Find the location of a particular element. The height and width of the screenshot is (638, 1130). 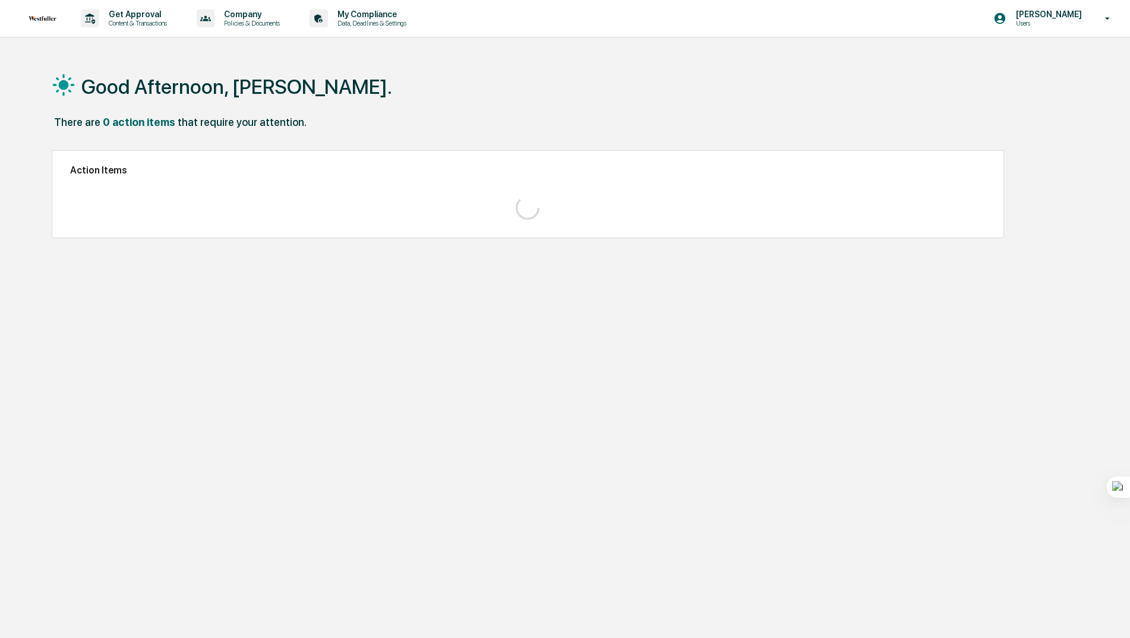

div: There are is located at coordinates (77, 122).